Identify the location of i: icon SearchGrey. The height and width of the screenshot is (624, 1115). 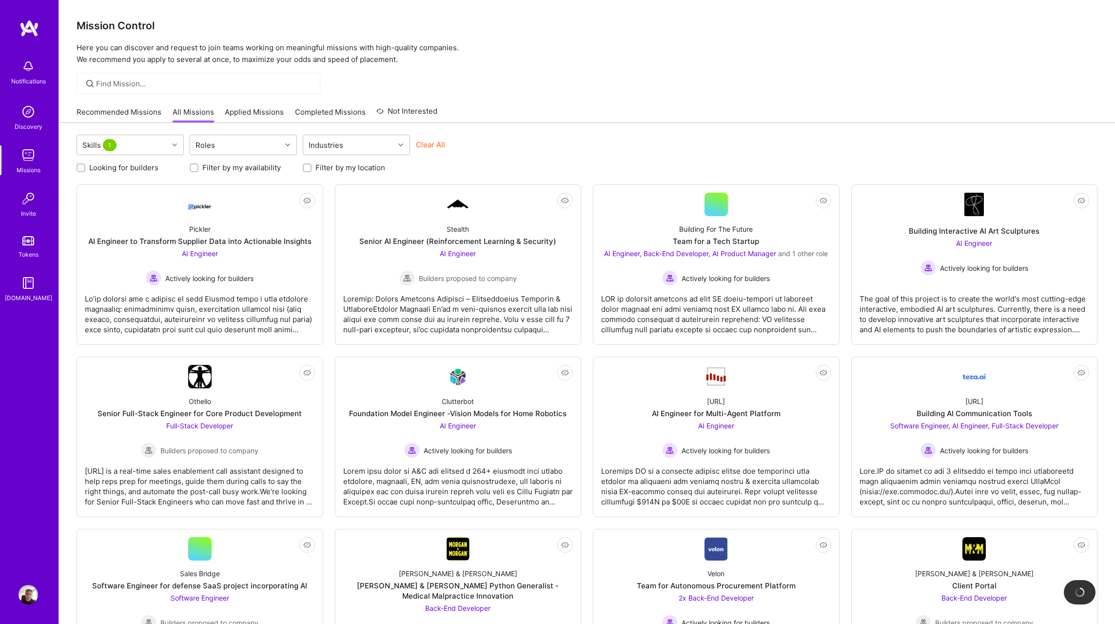
(90, 83).